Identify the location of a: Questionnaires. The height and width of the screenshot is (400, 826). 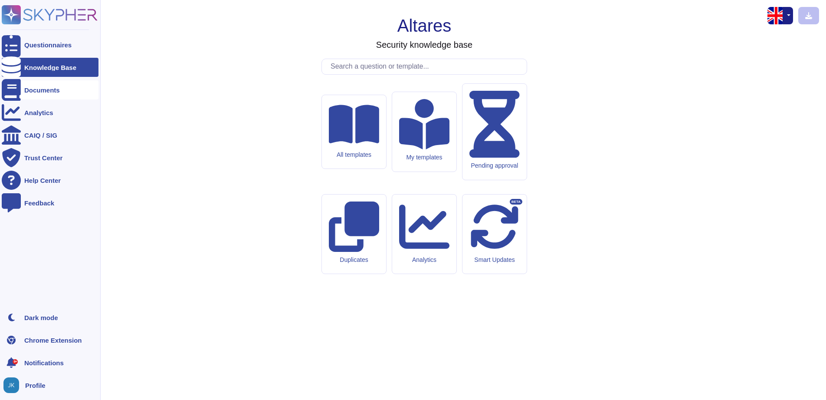
(50, 45).